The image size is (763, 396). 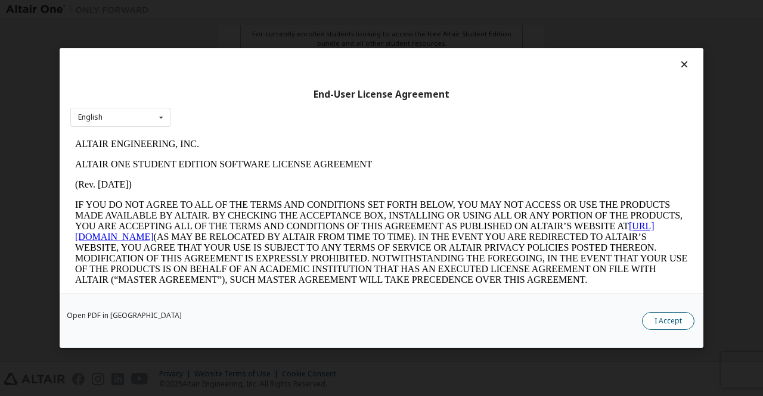 I want to click on p: ALTAIR ONE STUDENT EDITION SOFTWARE LICENSE AGREEMENT, so click(x=311, y=30).